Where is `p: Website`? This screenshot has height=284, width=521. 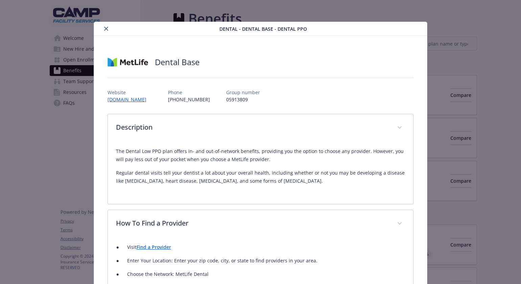
p: Website is located at coordinates (129, 92).